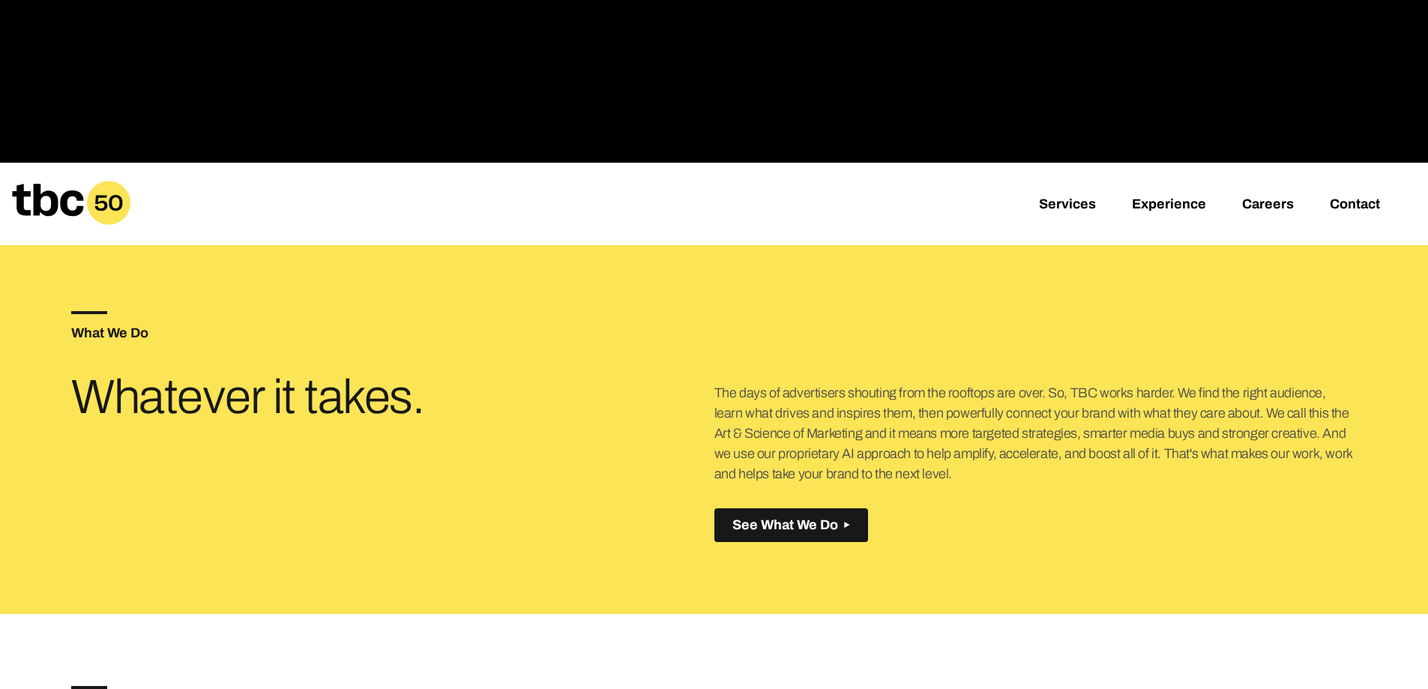 The image size is (1428, 689). I want to click on a: Home, so click(71, 222).